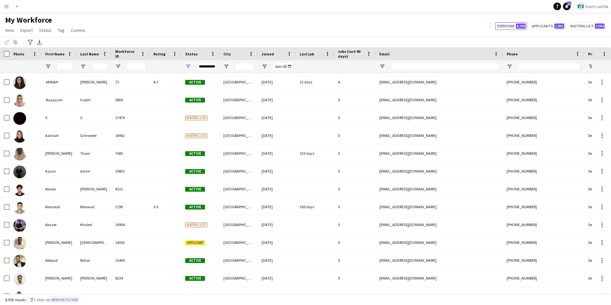  What do you see at coordinates (600, 26) in the screenshot?
I see `span: 2,064` at bounding box center [600, 26].